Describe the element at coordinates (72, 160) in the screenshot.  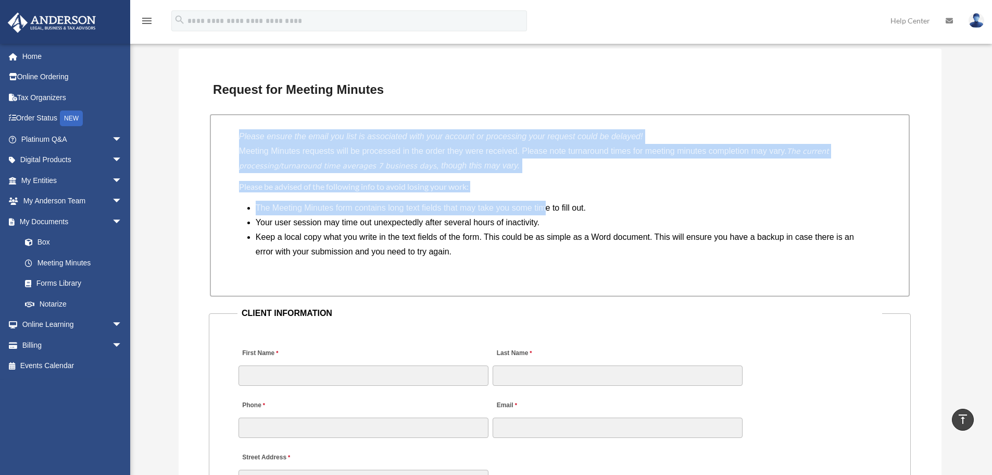
I see `a: Digital Productsarrow_drop_down` at that location.